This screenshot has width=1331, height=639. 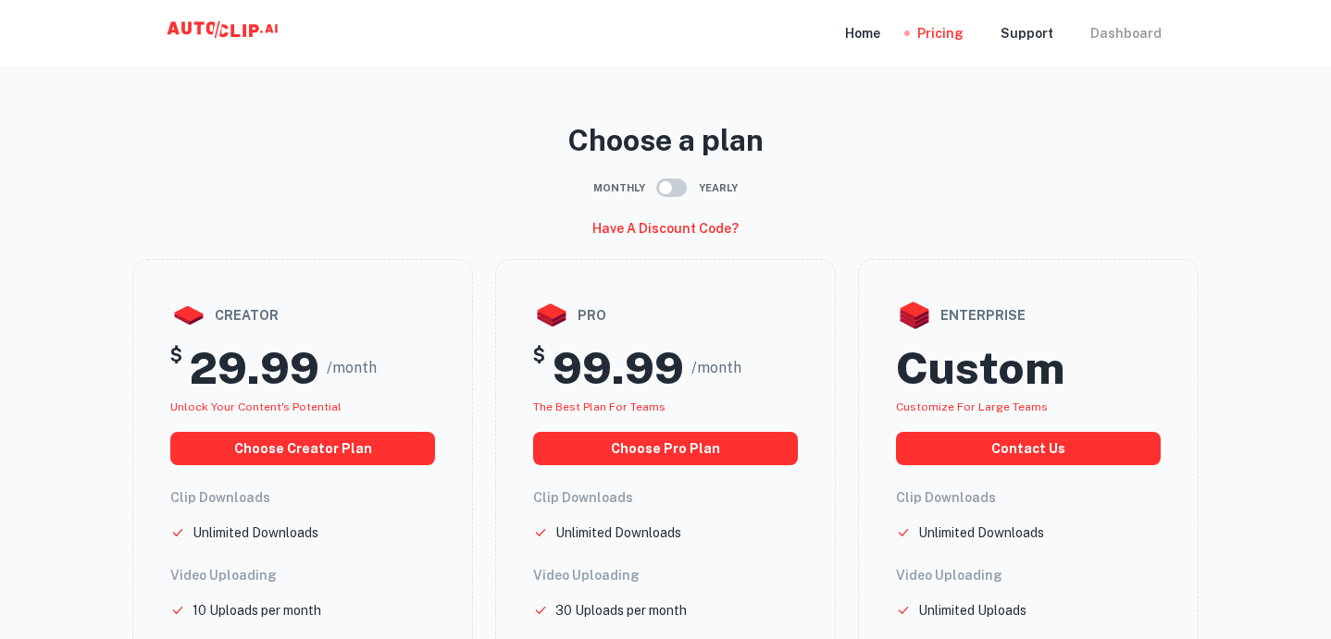 What do you see at coordinates (665, 316) in the screenshot?
I see `div: pro` at bounding box center [665, 316].